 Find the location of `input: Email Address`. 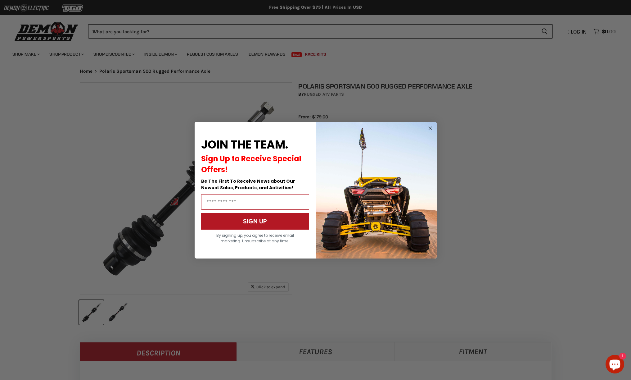

input: Email Address is located at coordinates (255, 202).